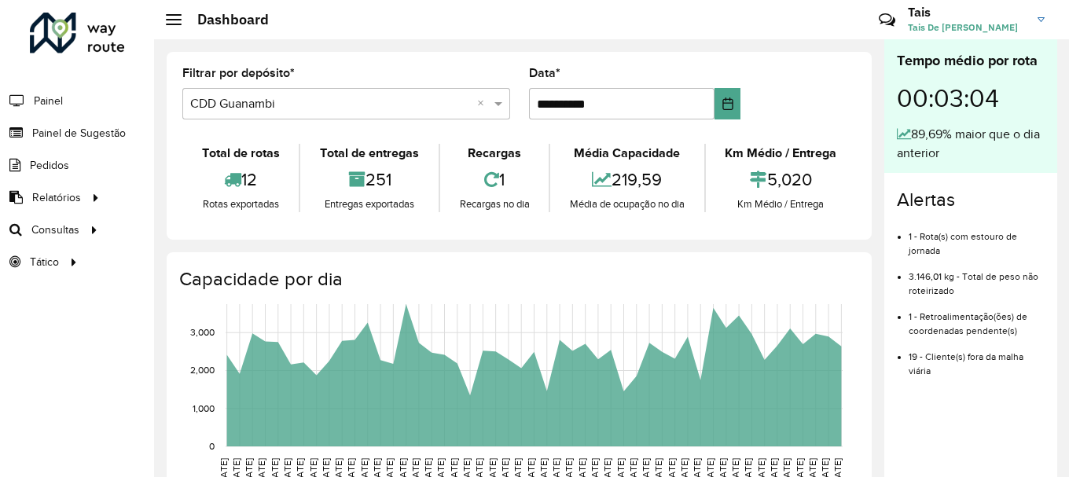 The height and width of the screenshot is (477, 1069). Describe the element at coordinates (517, 279) in the screenshot. I see `h4: Capacidade por dia` at that location.